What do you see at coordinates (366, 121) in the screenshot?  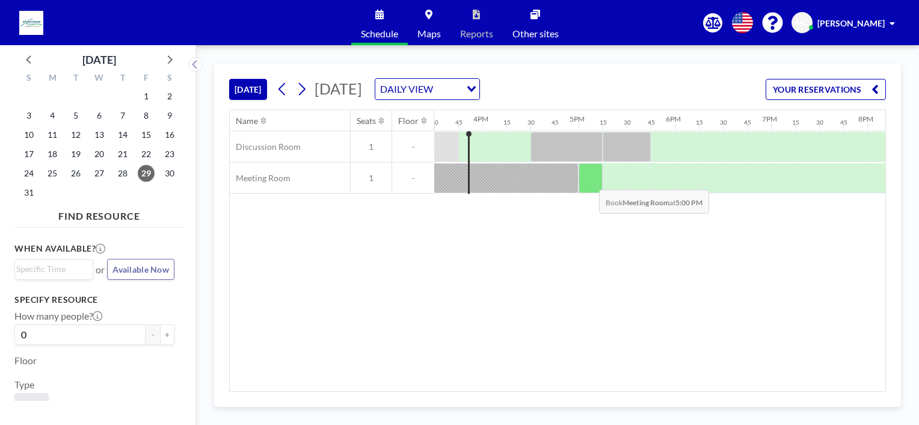 I see `div: Seats` at bounding box center [366, 121].